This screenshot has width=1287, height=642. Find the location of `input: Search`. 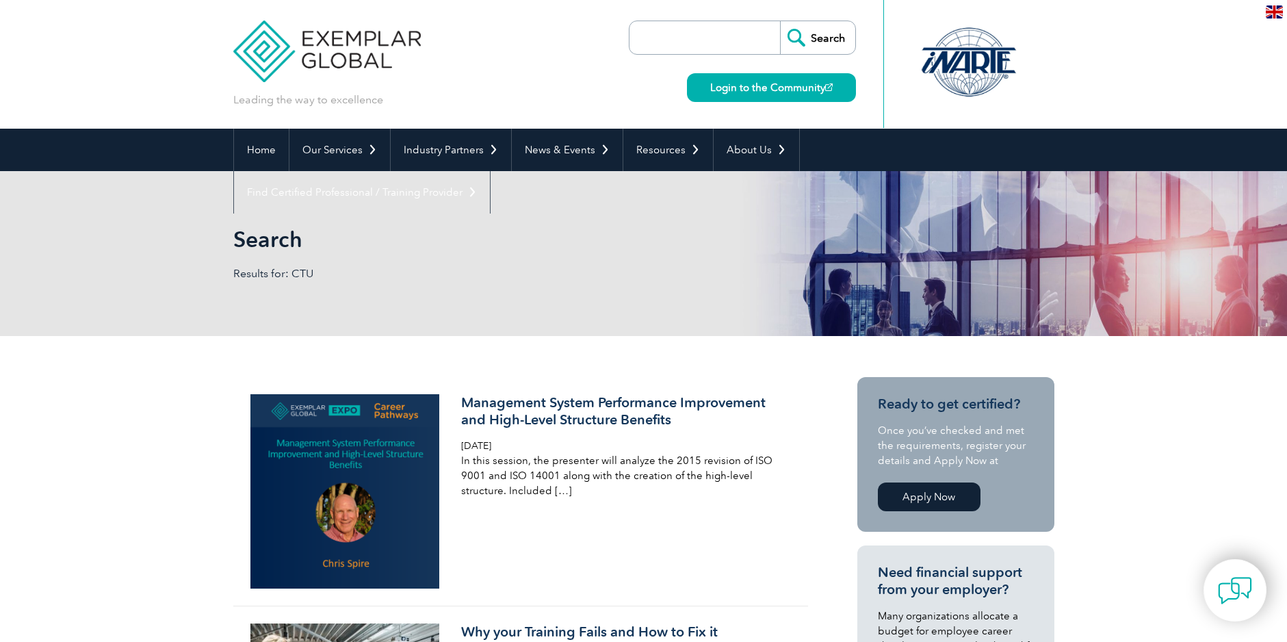

input: Search is located at coordinates (818, 38).